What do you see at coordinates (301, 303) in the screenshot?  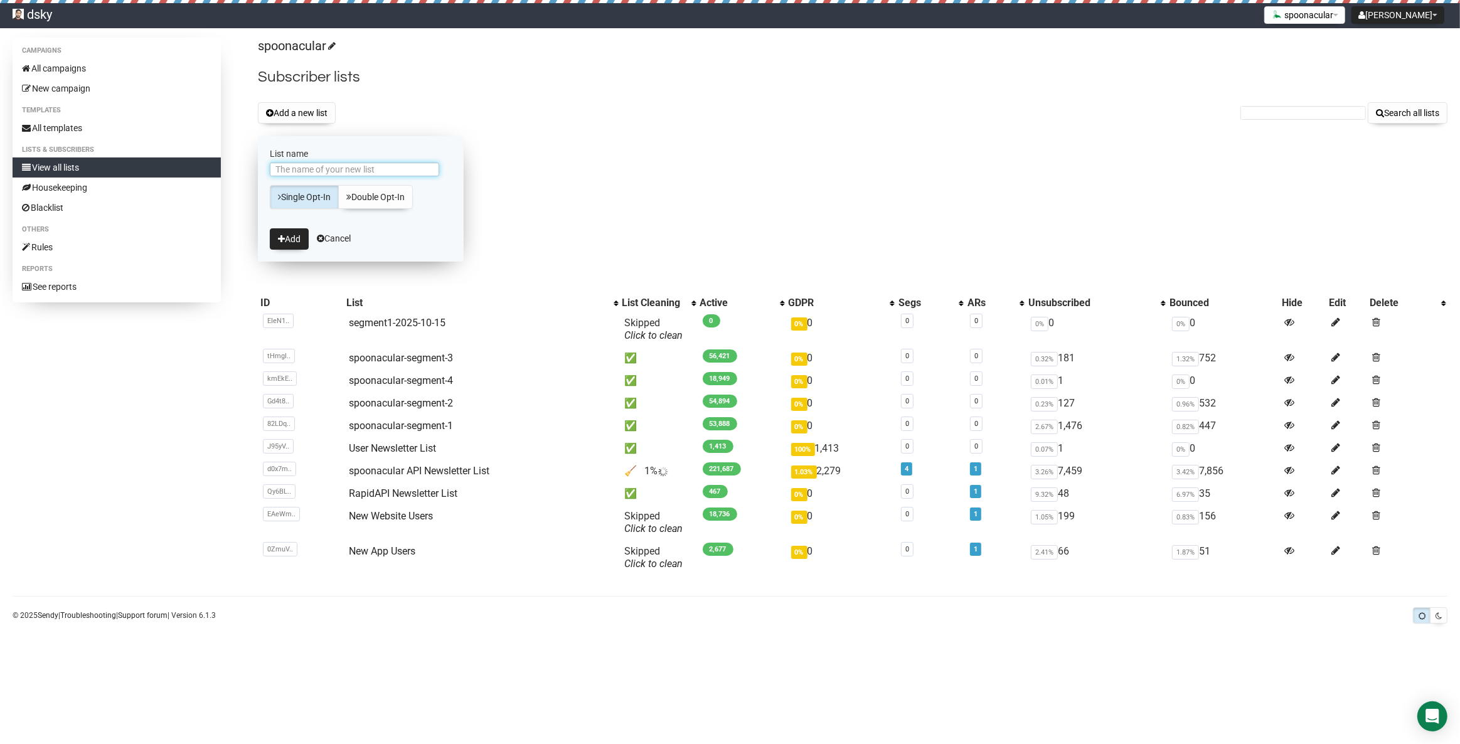 I see `th: ID: No sort applied, sorting is disabled` at bounding box center [301, 303].